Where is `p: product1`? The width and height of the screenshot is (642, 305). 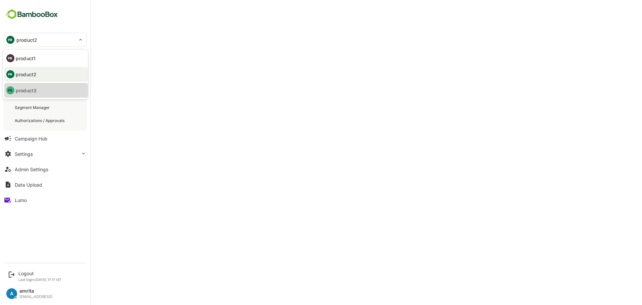 p: product1 is located at coordinates (25, 58).